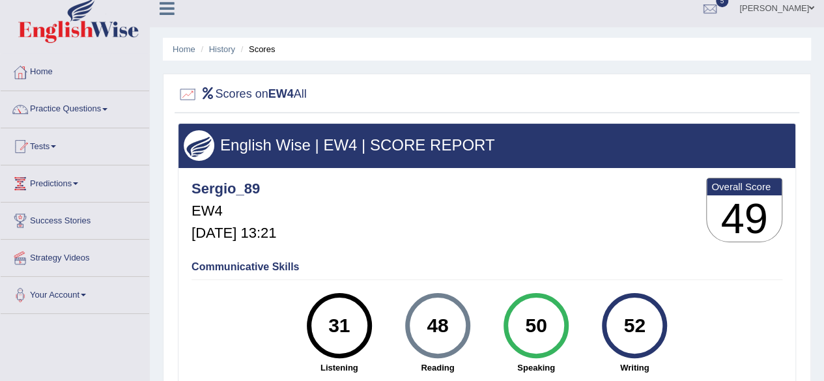  I want to click on a: Practice Questions, so click(75, 108).